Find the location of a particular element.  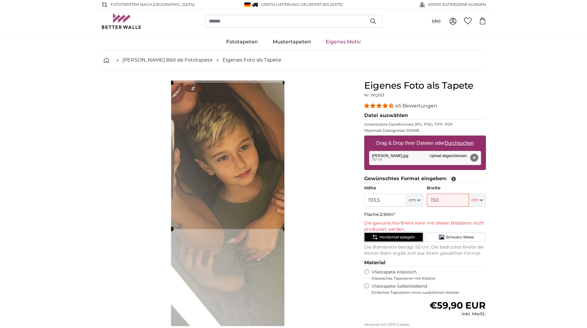

label: Höhe is located at coordinates (393, 188).